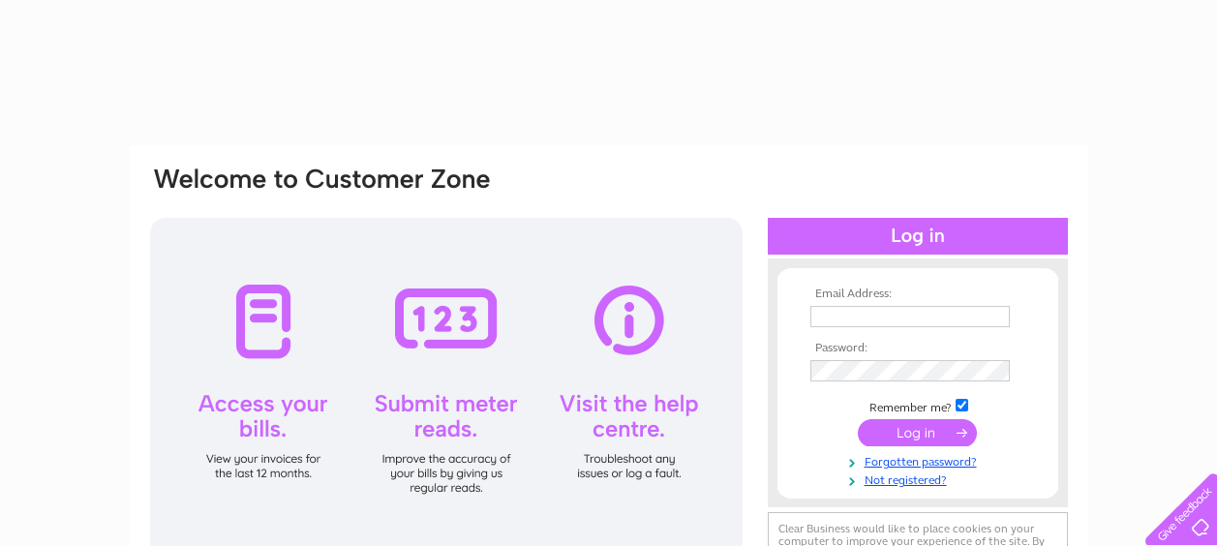  What do you see at coordinates (918, 406) in the screenshot?
I see `td: Remember me?` at bounding box center [918, 406].